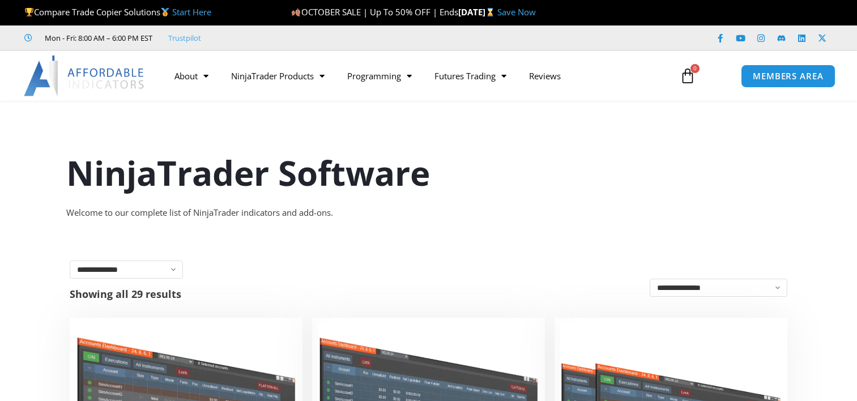 The width and height of the screenshot is (857, 401). I want to click on a: 0, so click(688, 76).